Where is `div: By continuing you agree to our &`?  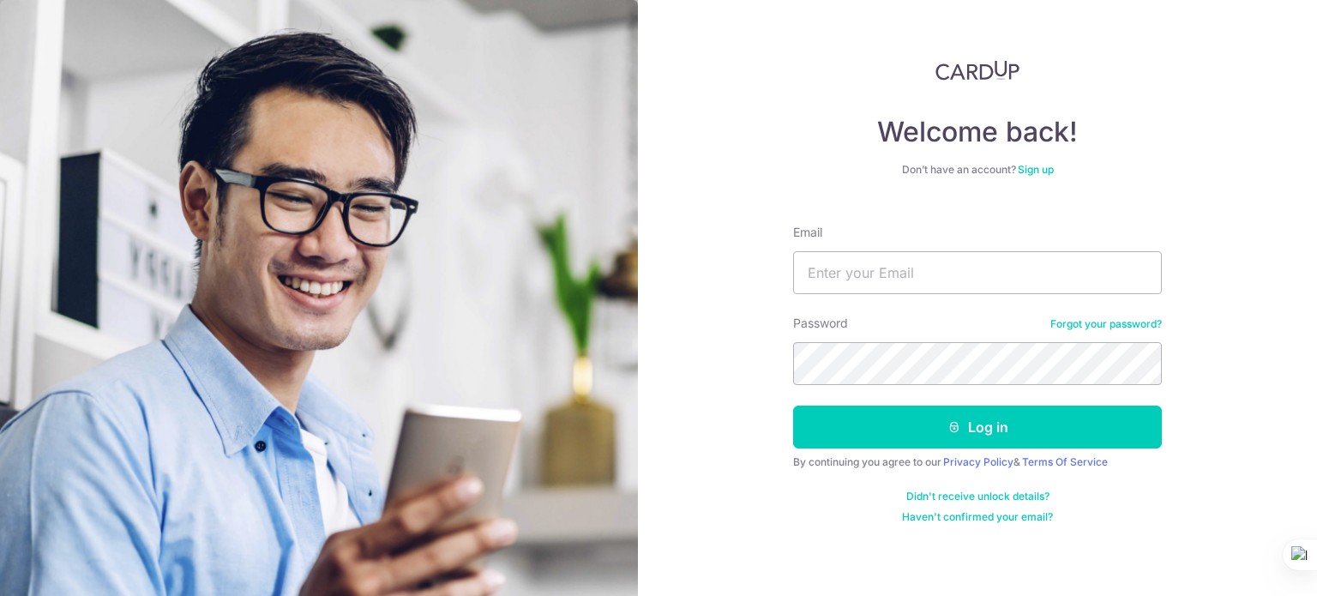
div: By continuing you agree to our & is located at coordinates (978, 462).